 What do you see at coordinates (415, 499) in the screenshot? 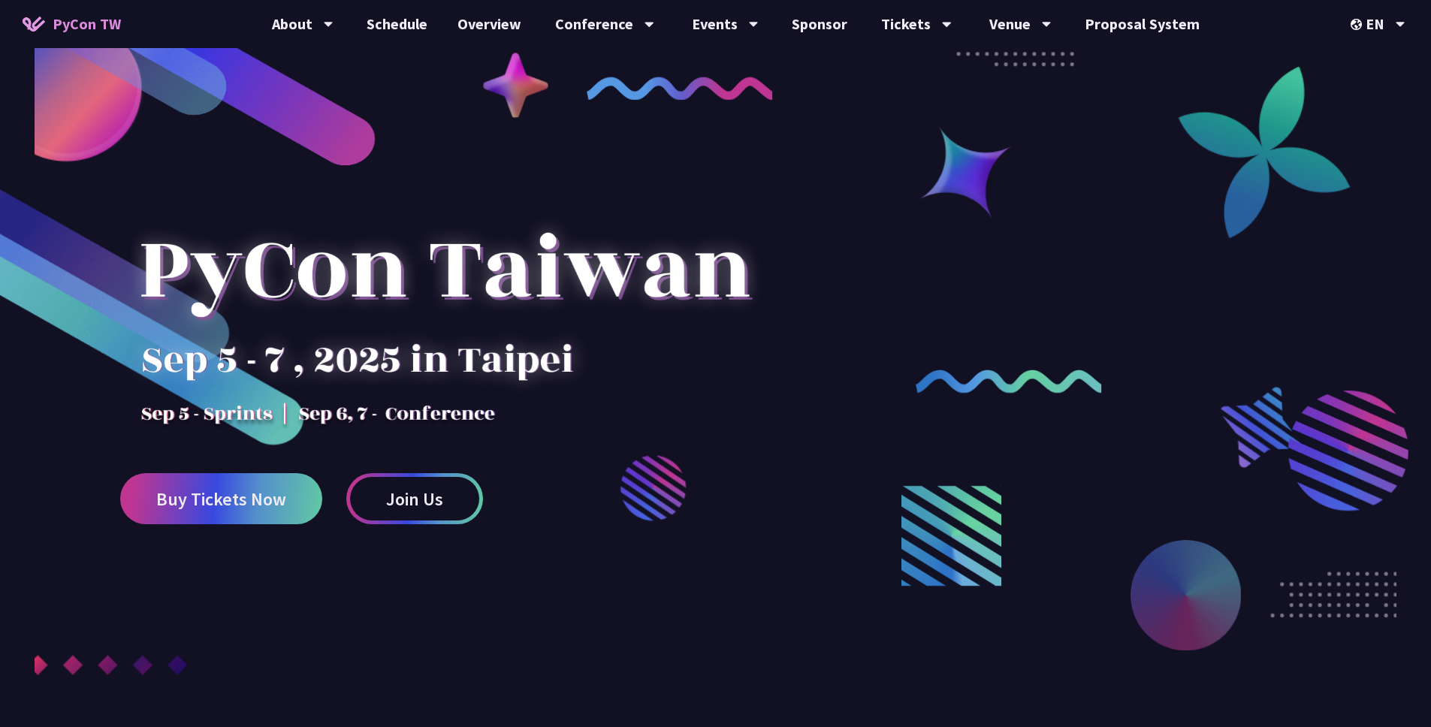
I see `a: Join Us` at bounding box center [415, 499].